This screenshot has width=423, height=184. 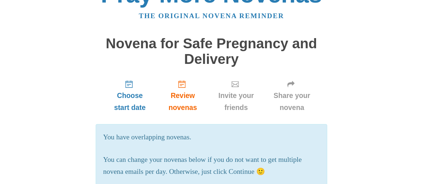 I want to click on p: You have overlapping novenas., so click(x=212, y=137).